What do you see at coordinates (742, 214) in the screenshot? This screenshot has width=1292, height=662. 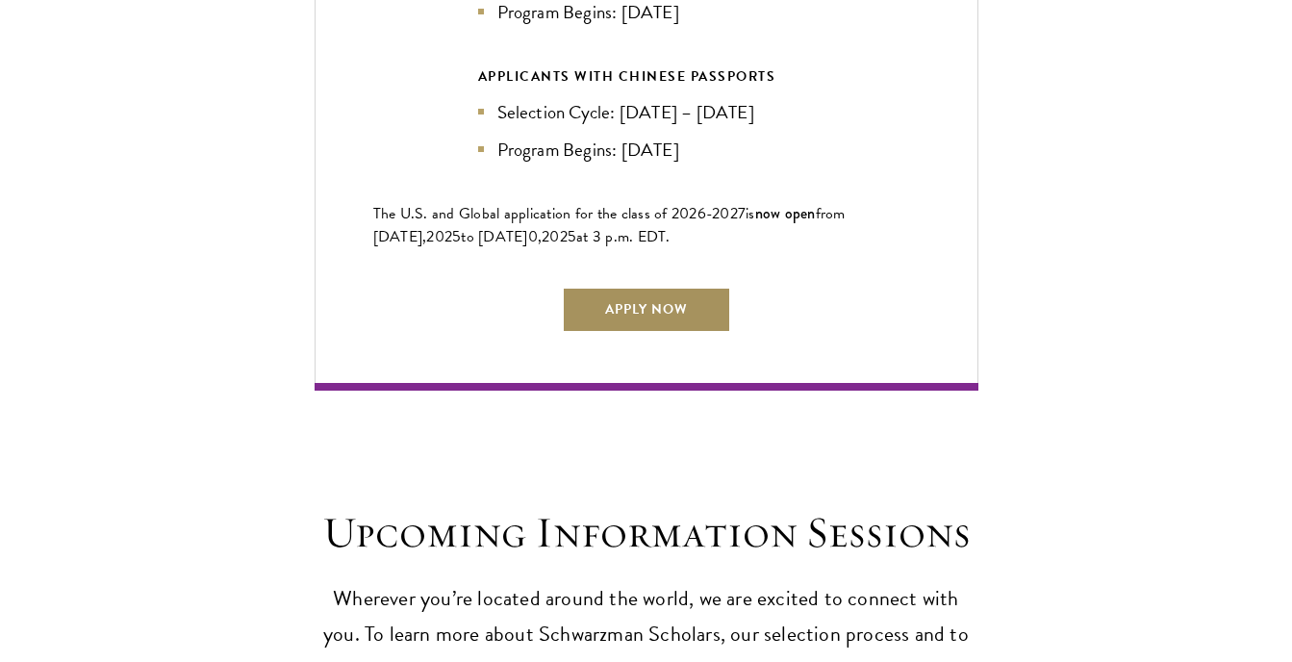 I see `span: 7` at bounding box center [742, 214].